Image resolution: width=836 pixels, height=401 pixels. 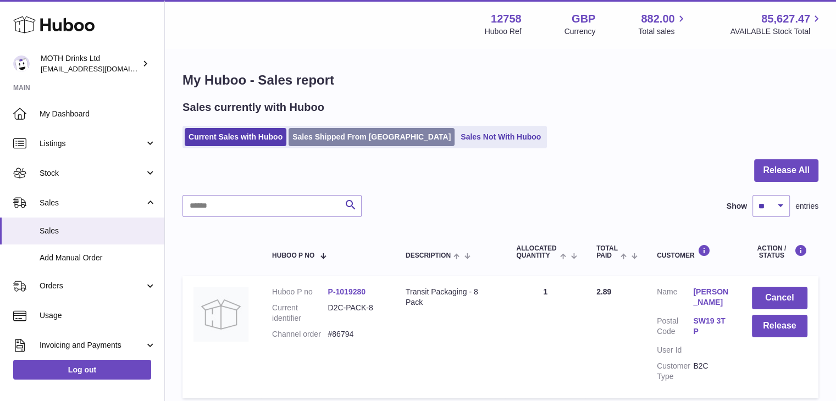 I want to click on div: Huboo Ref, so click(x=503, y=31).